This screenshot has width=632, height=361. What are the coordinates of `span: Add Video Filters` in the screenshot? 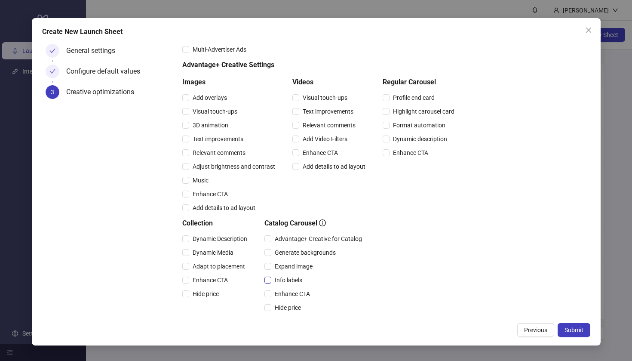 It's located at (325, 139).